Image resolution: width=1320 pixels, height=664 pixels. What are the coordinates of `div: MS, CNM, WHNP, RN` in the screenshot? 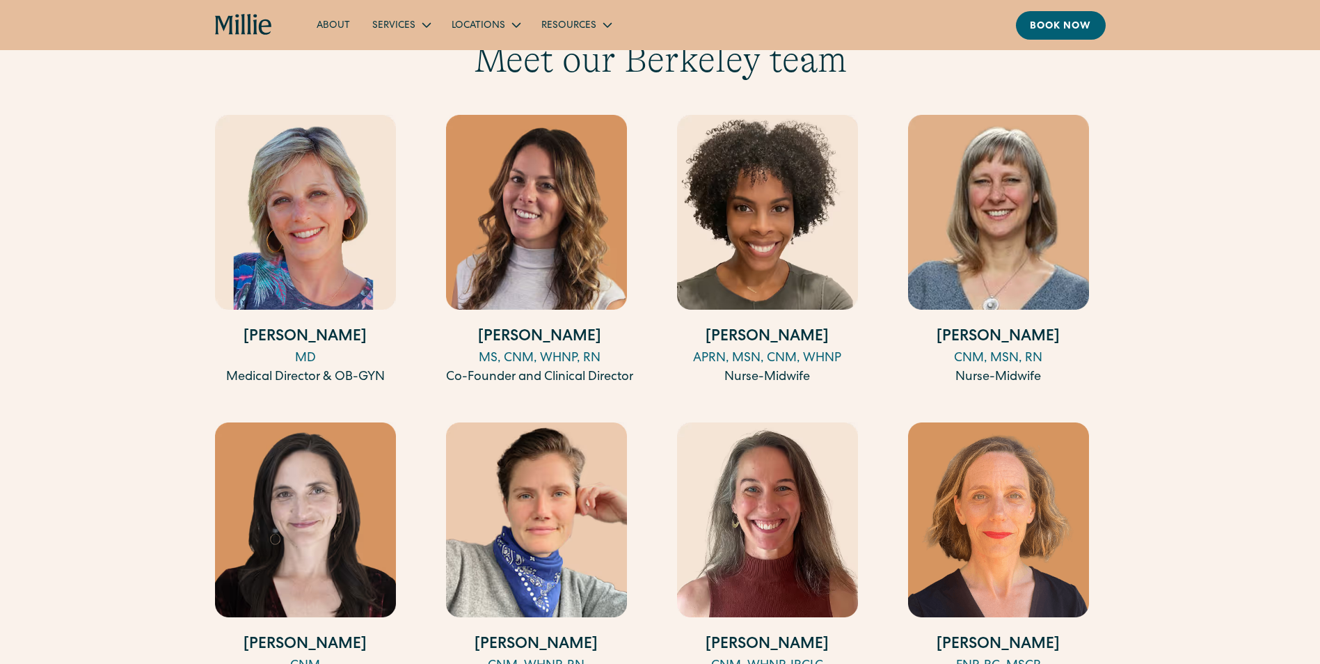 It's located at (539, 358).